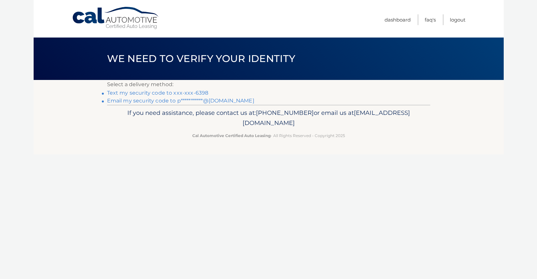 This screenshot has width=537, height=279. I want to click on p: If you need assistance, please contact us at: or email us at, so click(269, 118).